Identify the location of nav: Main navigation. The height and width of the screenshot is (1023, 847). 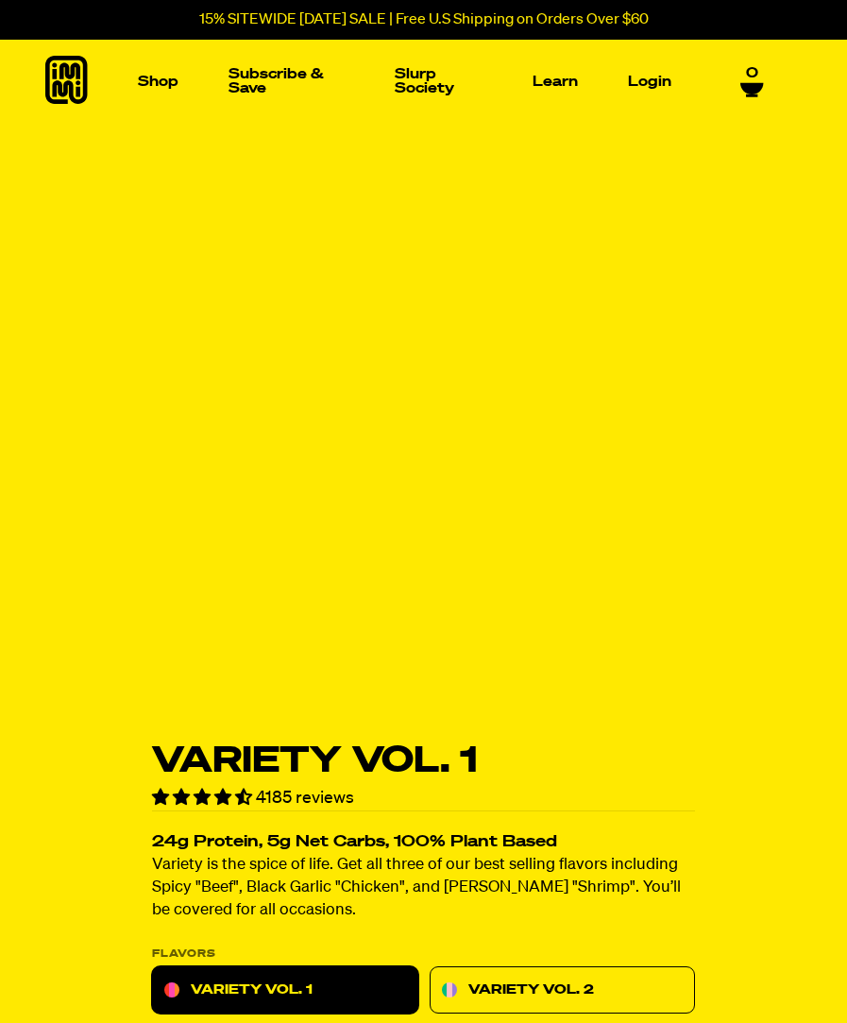
(404, 81).